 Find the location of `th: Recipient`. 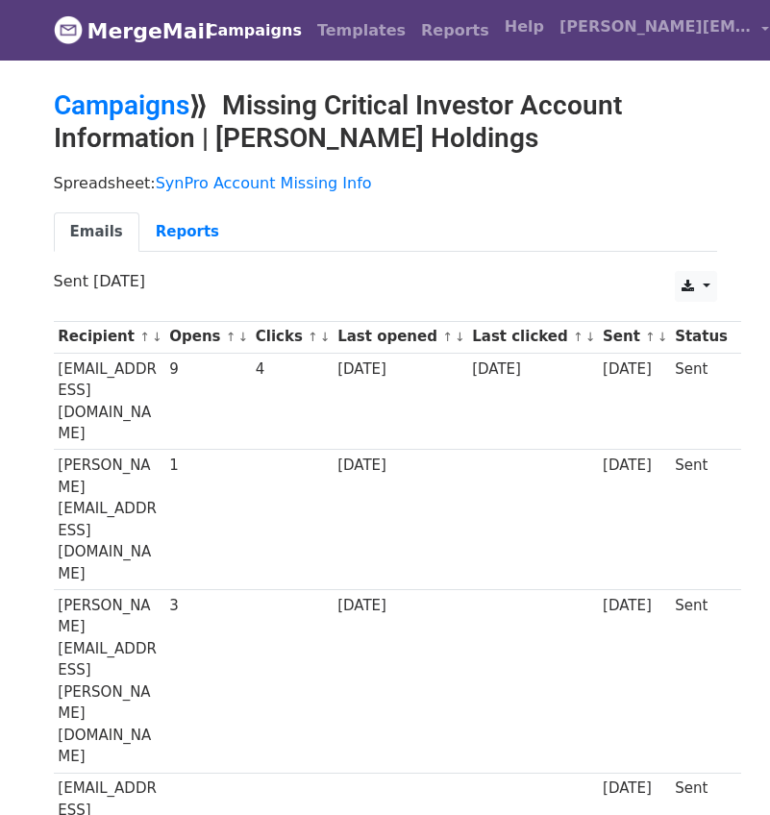

th: Recipient is located at coordinates (110, 337).